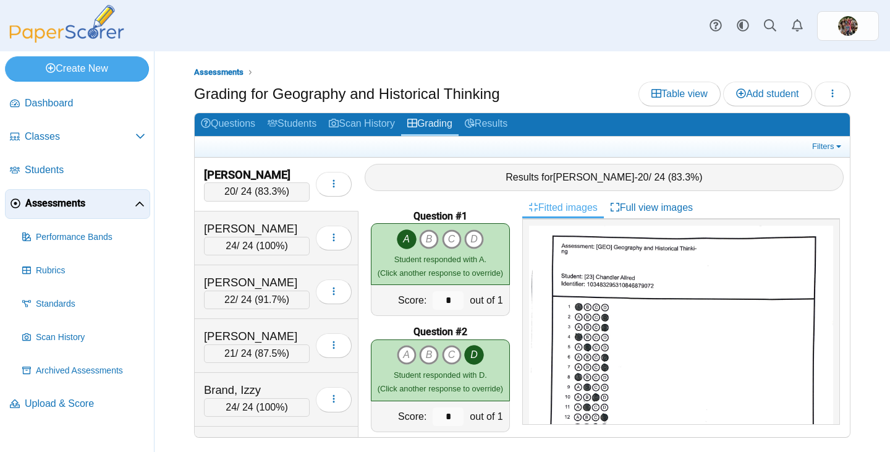  What do you see at coordinates (347, 94) in the screenshot?
I see `h1: Grading for Geography and Historical Thinking` at bounding box center [347, 94].